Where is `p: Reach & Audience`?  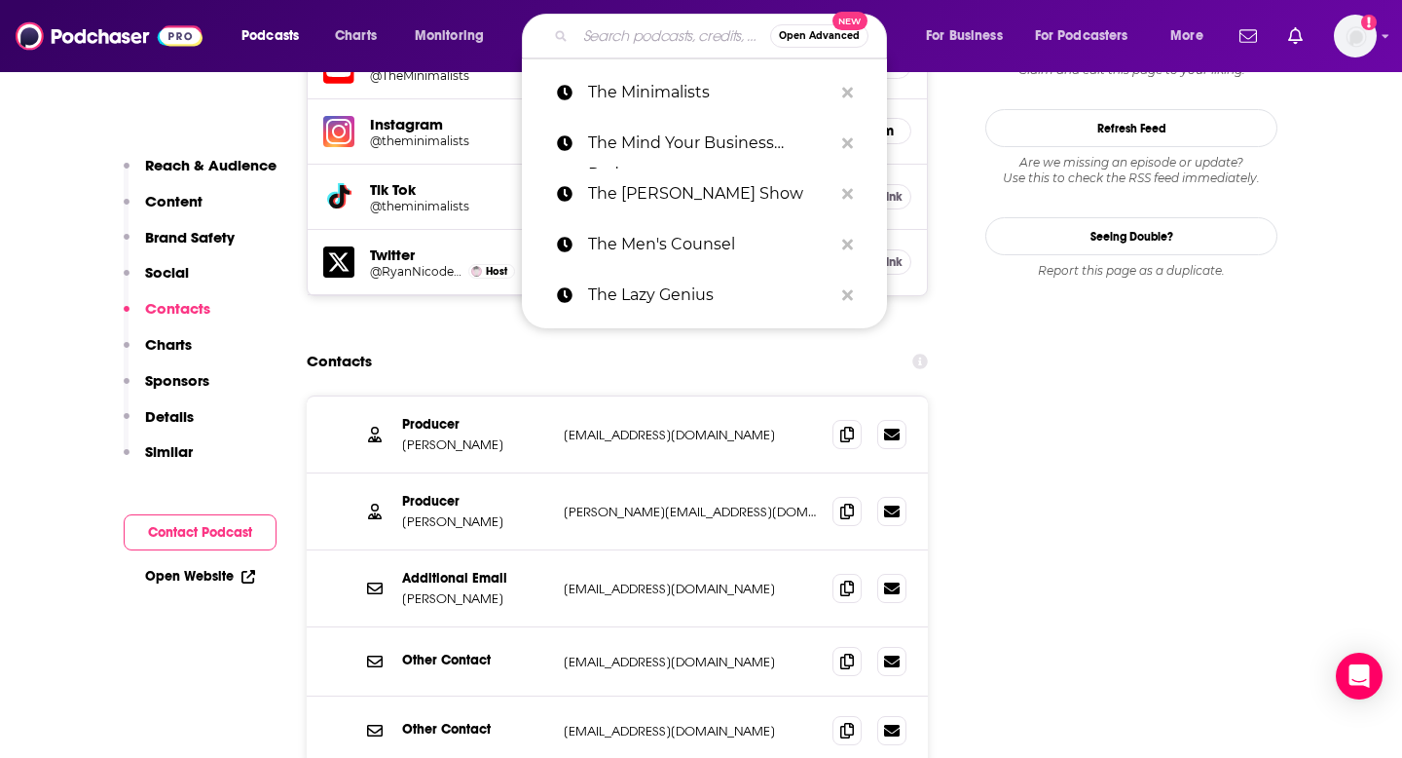 p: Reach & Audience is located at coordinates (210, 165).